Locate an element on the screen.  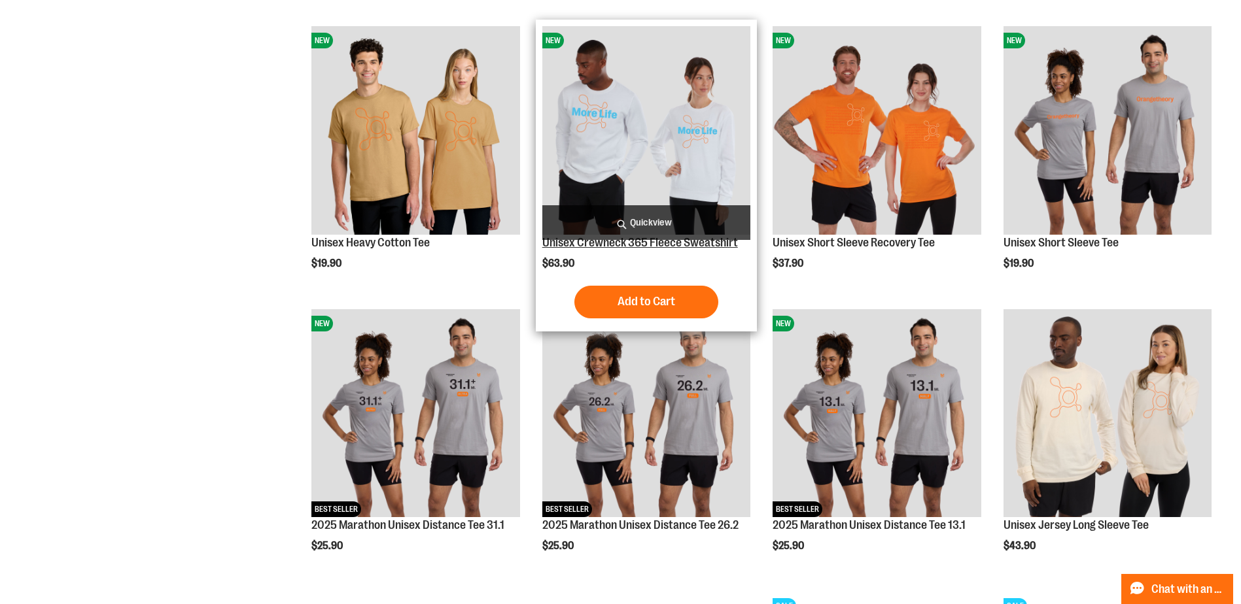
span: Chat with an Expert is located at coordinates (1188, 589).